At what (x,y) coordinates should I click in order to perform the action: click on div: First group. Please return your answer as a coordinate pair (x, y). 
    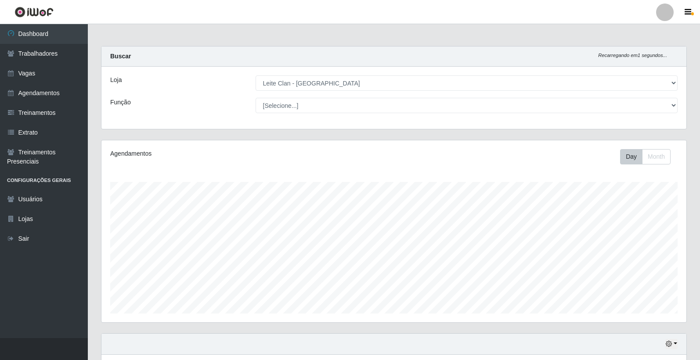
    Looking at the image, I should click on (645, 157).